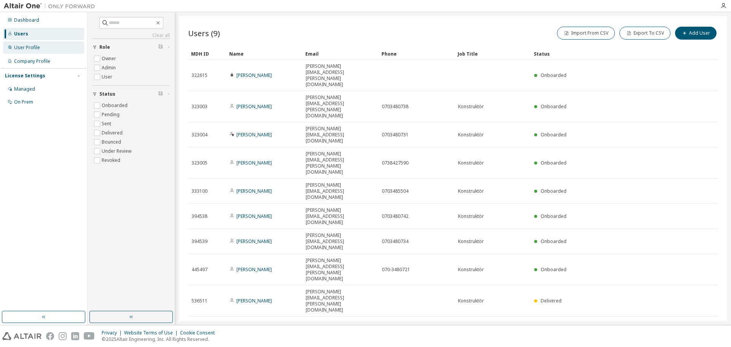  I want to click on img: youtube.svg, so click(89, 336).